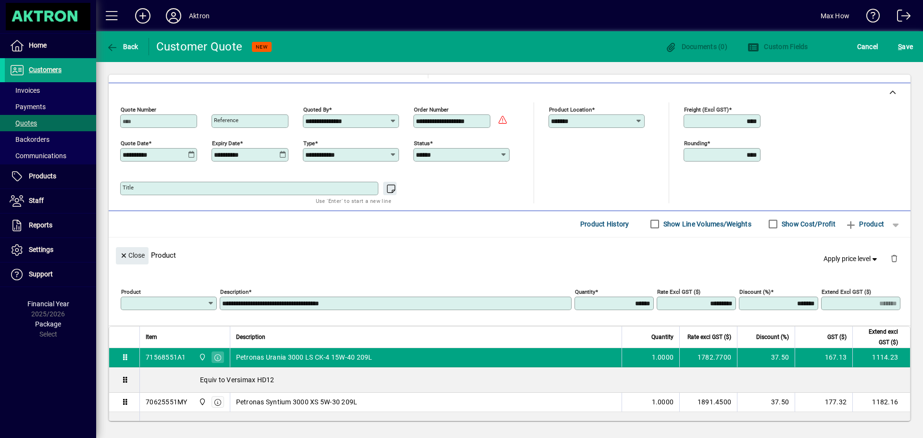 Image resolution: width=923 pixels, height=438 pixels. Describe the element at coordinates (879, 337) in the screenshot. I see `span: Extend excl GST ($)` at that location.